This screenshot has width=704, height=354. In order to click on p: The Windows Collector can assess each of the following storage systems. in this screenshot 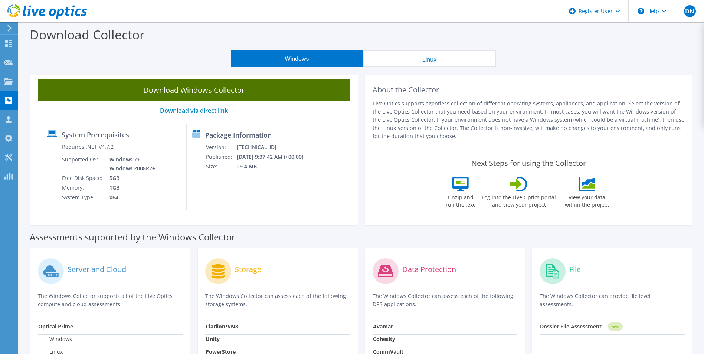, I will do `click(278, 300)`.